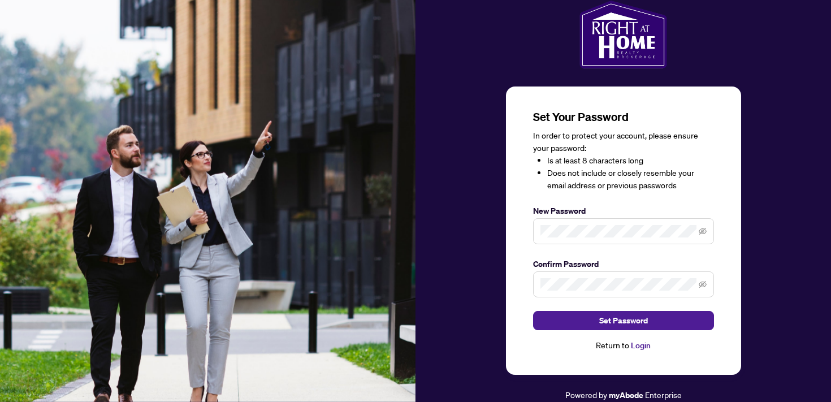  Describe the element at coordinates (663, 394) in the screenshot. I see `span: Enterprise` at that location.